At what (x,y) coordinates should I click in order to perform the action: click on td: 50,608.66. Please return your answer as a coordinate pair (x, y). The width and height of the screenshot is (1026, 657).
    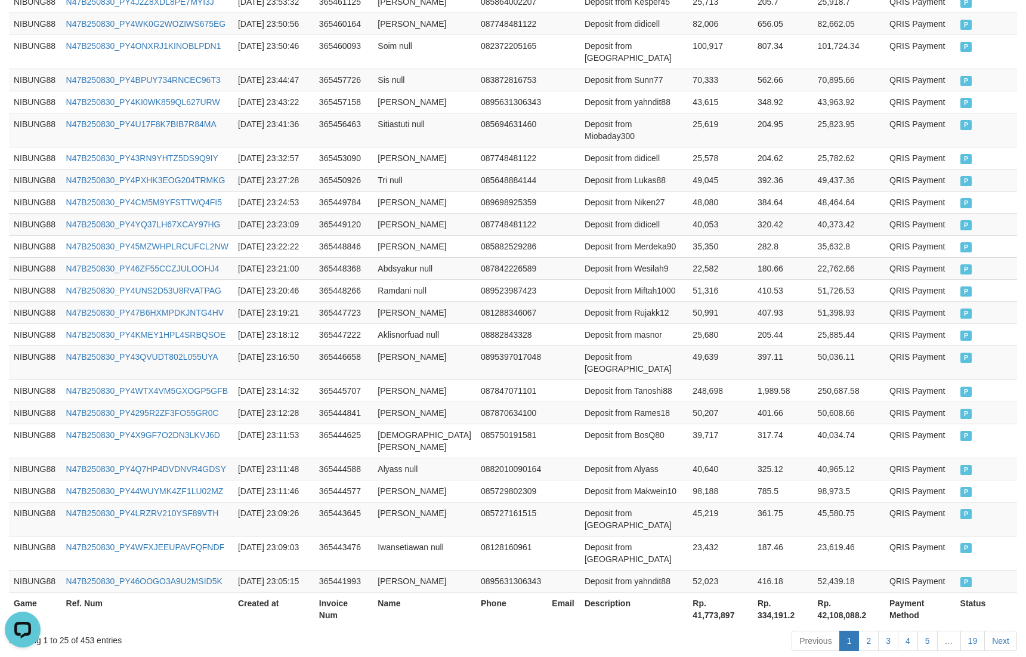
    Looking at the image, I should click on (849, 412).